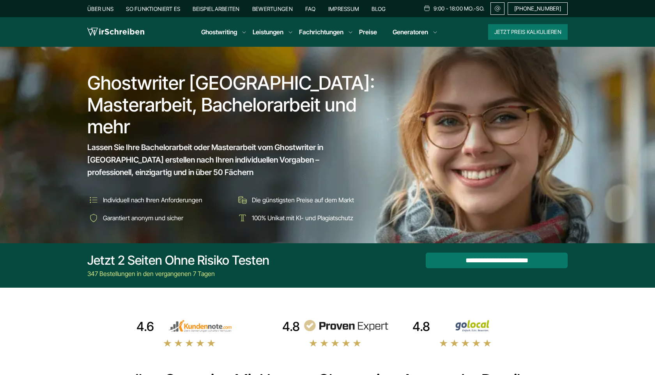  What do you see at coordinates (410, 32) in the screenshot?
I see `a: Generatoren` at bounding box center [410, 32].